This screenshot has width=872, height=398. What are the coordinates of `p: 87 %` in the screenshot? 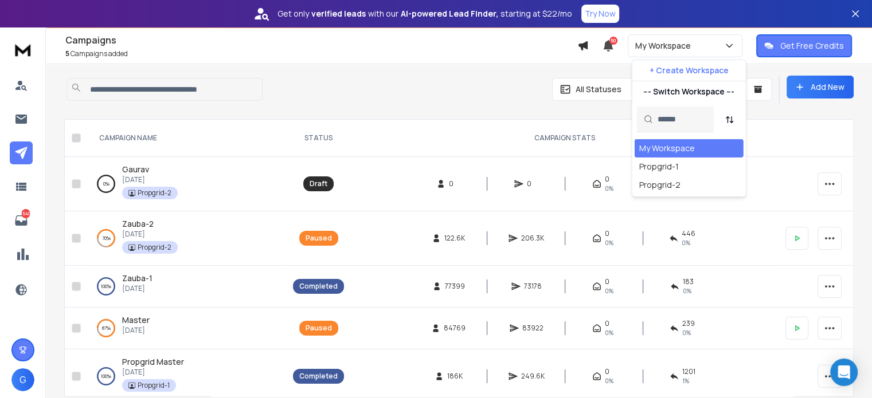 It's located at (106, 328).